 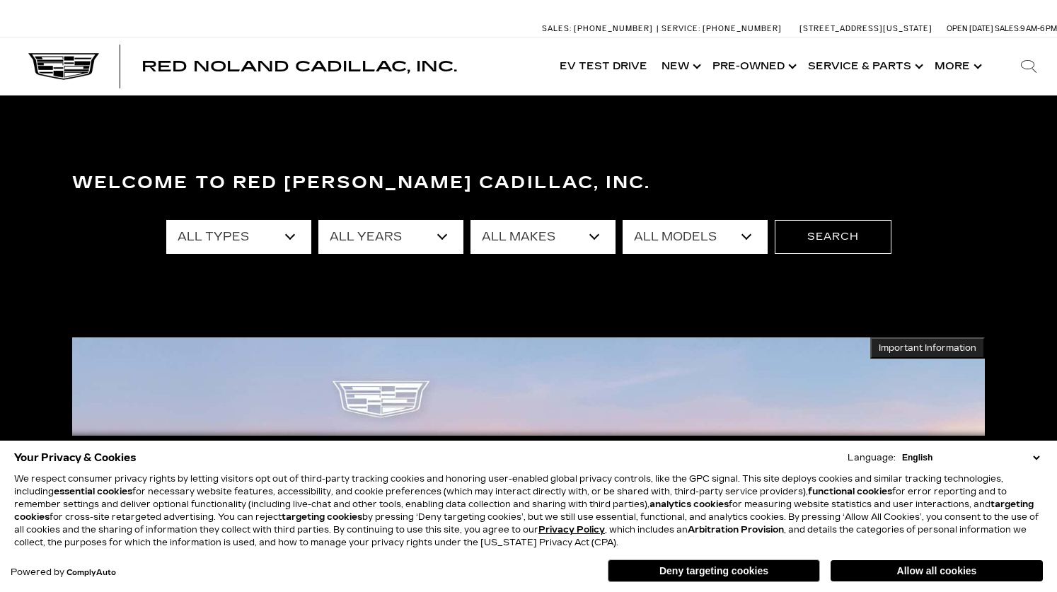 I want to click on a: New, so click(x=680, y=67).